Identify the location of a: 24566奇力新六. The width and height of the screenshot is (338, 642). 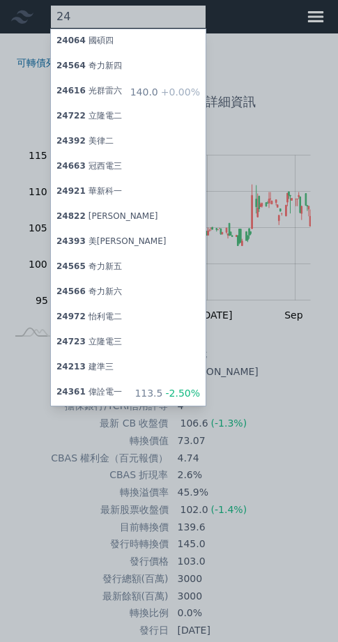
(128, 293).